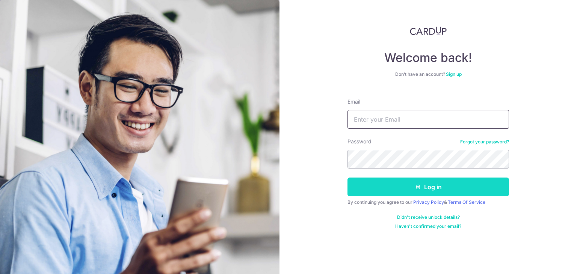 The height and width of the screenshot is (274, 577). What do you see at coordinates (428, 31) in the screenshot?
I see `img: CardUp Logo` at bounding box center [428, 31].